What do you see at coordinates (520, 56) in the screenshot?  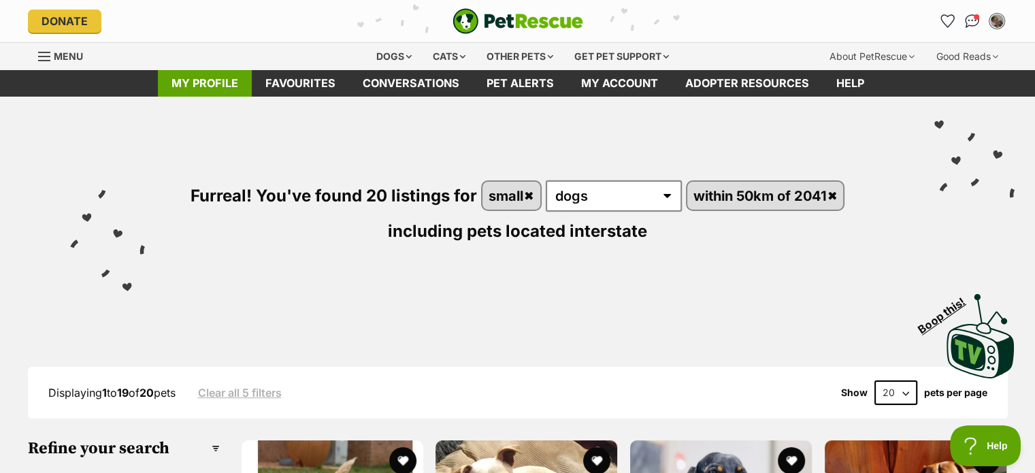 I see `div: Other pets` at bounding box center [520, 56].